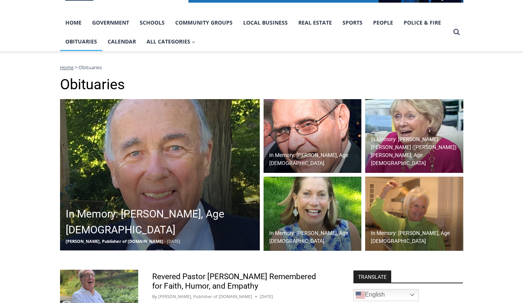  I want to click on a: Real Estate, so click(315, 23).